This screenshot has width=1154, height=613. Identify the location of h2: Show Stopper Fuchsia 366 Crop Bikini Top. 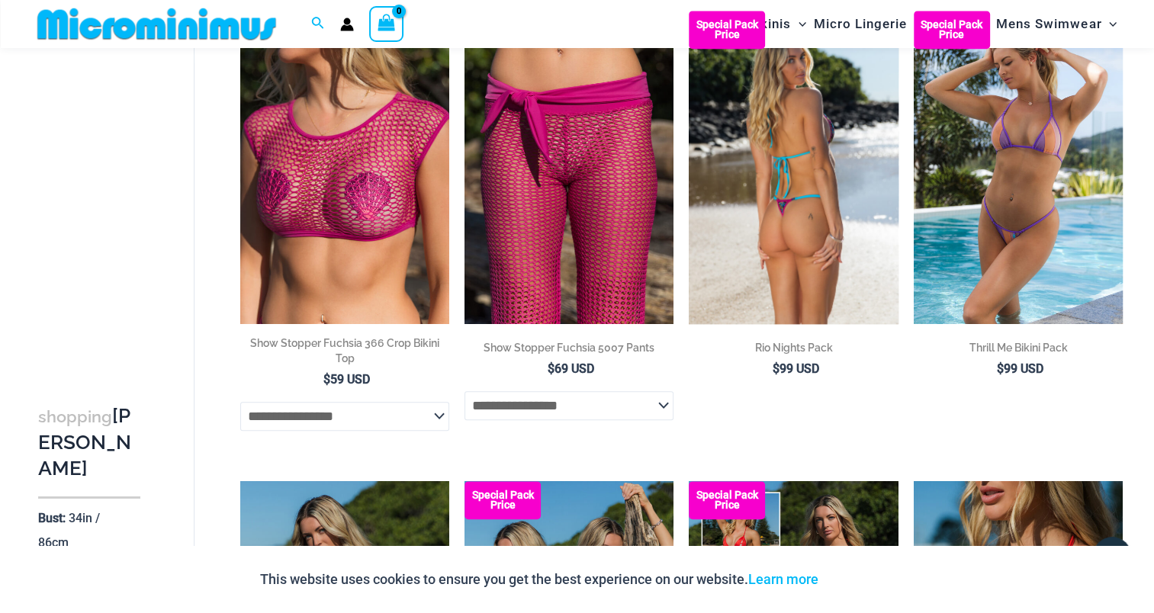
(345, 351).